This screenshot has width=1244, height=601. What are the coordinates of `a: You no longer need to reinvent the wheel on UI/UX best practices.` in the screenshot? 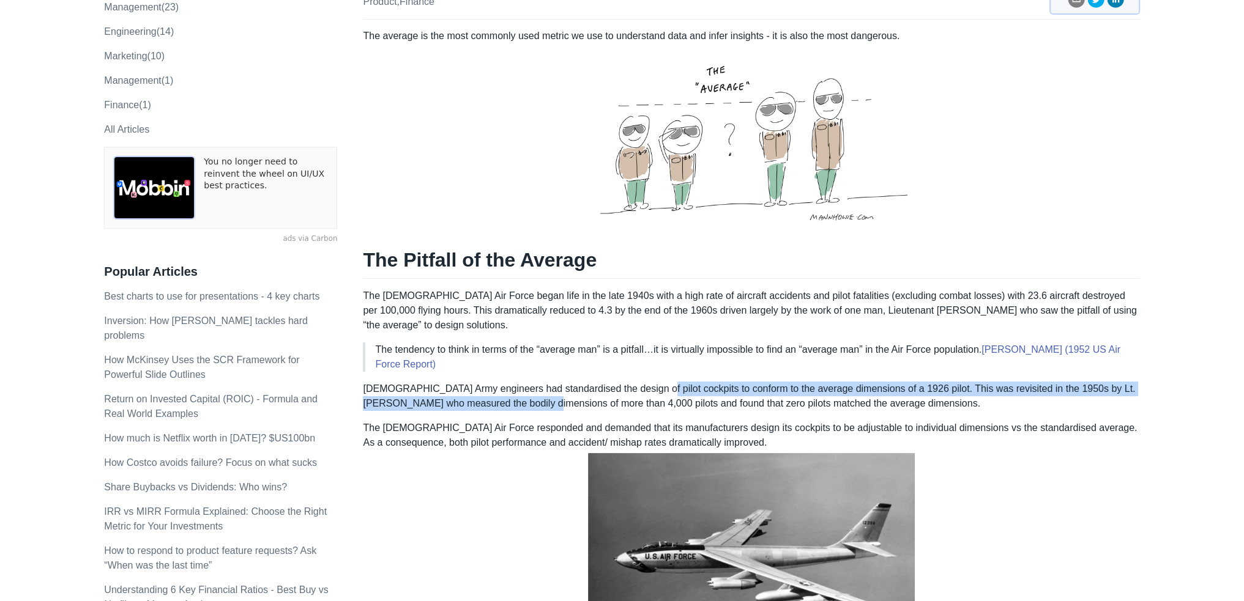 It's located at (265, 188).